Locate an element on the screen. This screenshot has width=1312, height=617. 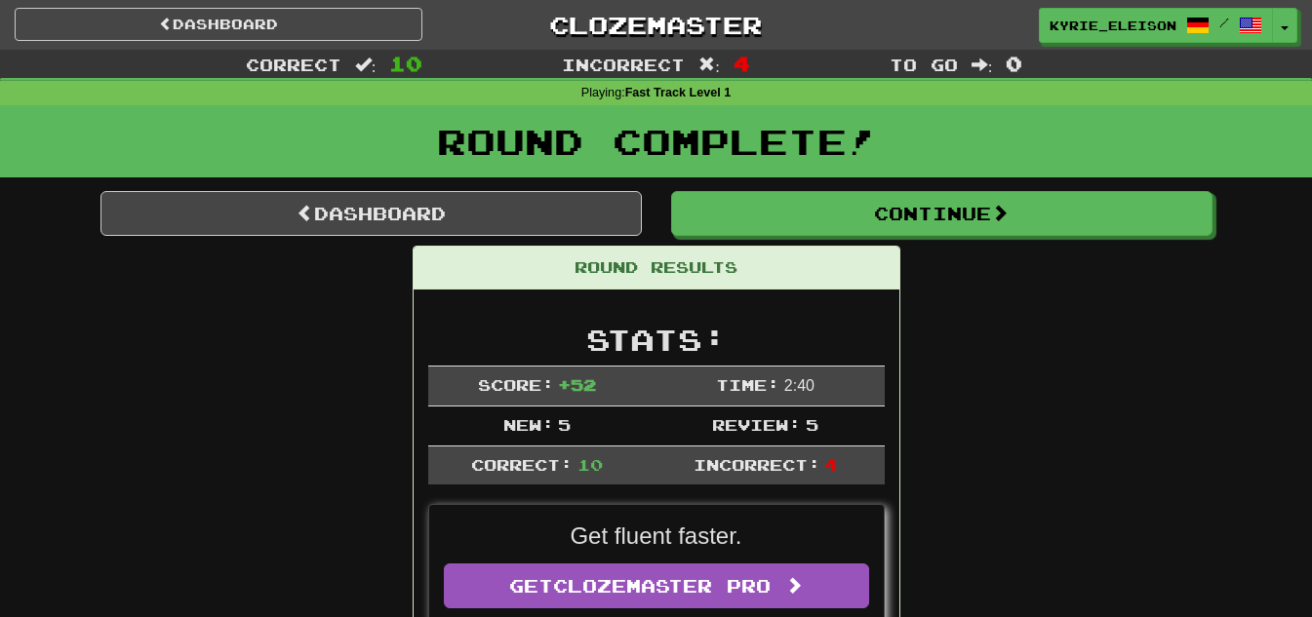
span: Incorrect is located at coordinates (623, 64).